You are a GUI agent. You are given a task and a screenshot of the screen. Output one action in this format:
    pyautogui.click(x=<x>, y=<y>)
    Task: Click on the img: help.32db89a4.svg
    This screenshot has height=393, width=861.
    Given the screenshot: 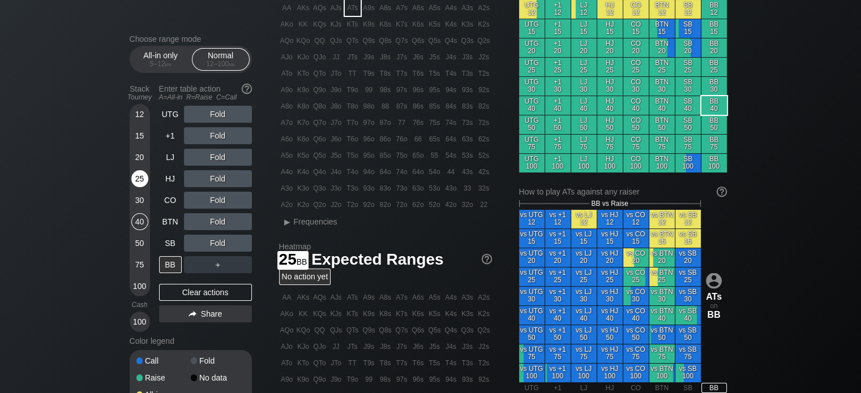 What is the action you would take?
    pyautogui.click(x=487, y=259)
    